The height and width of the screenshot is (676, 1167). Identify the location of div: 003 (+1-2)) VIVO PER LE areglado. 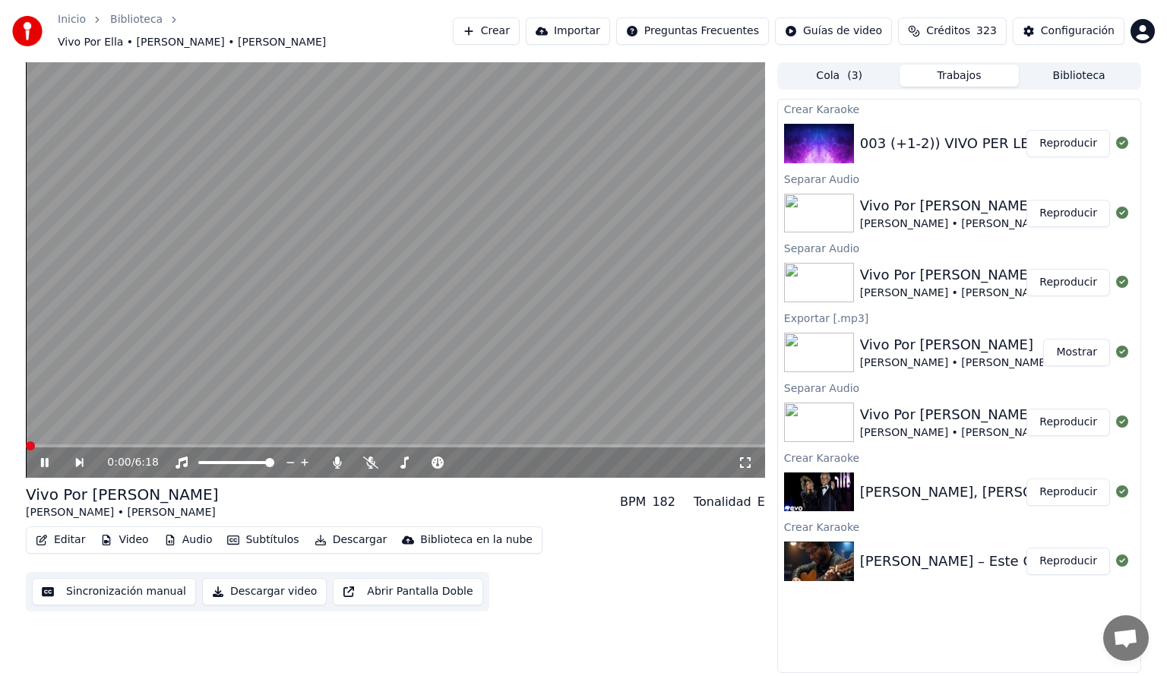
(977, 144).